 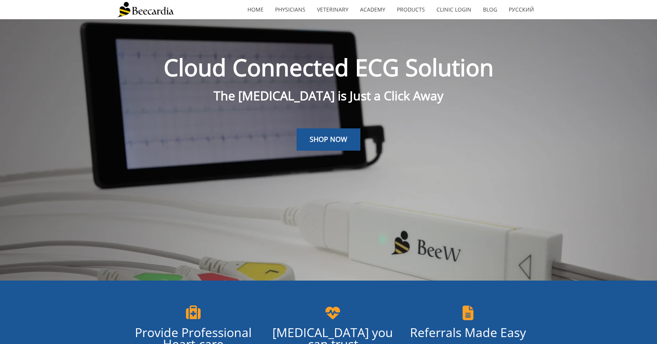 I want to click on a: Academy, so click(x=372, y=10).